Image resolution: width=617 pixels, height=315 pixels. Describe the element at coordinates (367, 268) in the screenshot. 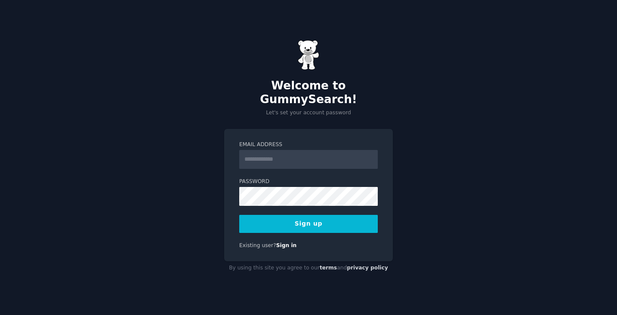

I see `a: privacy policy` at that location.